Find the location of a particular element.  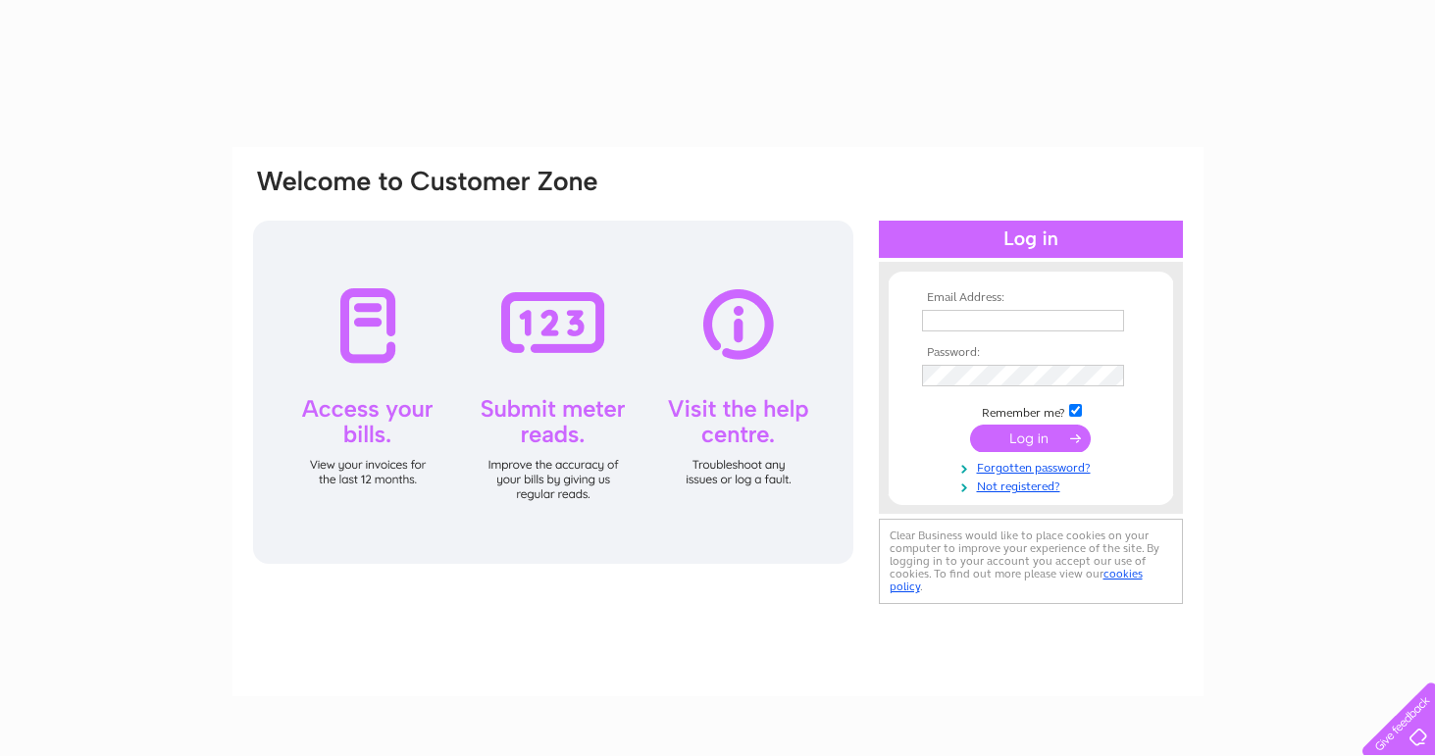

th: Email Address: is located at coordinates (1031, 298).